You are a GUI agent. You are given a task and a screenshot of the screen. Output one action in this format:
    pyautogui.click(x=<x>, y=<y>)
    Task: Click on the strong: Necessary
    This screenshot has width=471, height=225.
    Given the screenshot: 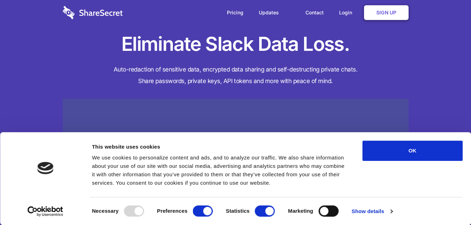 What is the action you would take?
    pyautogui.click(x=105, y=211)
    